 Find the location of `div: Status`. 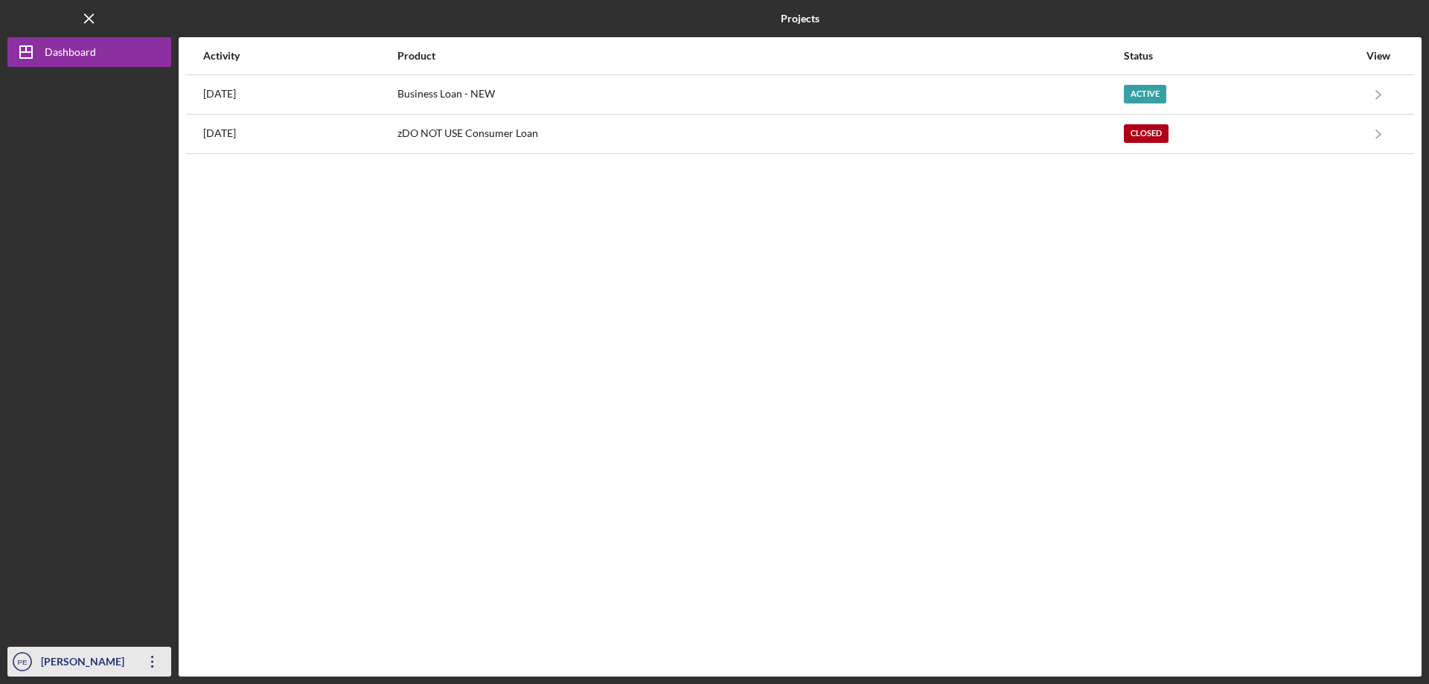

div: Status is located at coordinates (1241, 56).